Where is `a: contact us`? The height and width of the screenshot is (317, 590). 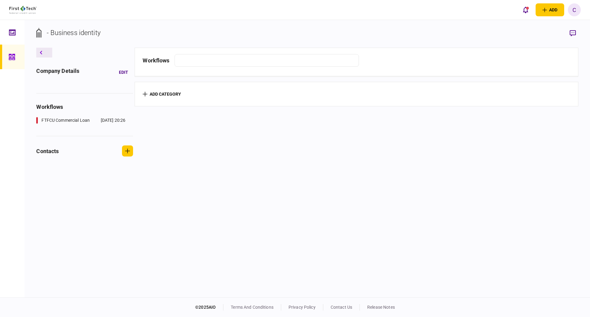
a: contact us is located at coordinates (341, 307).